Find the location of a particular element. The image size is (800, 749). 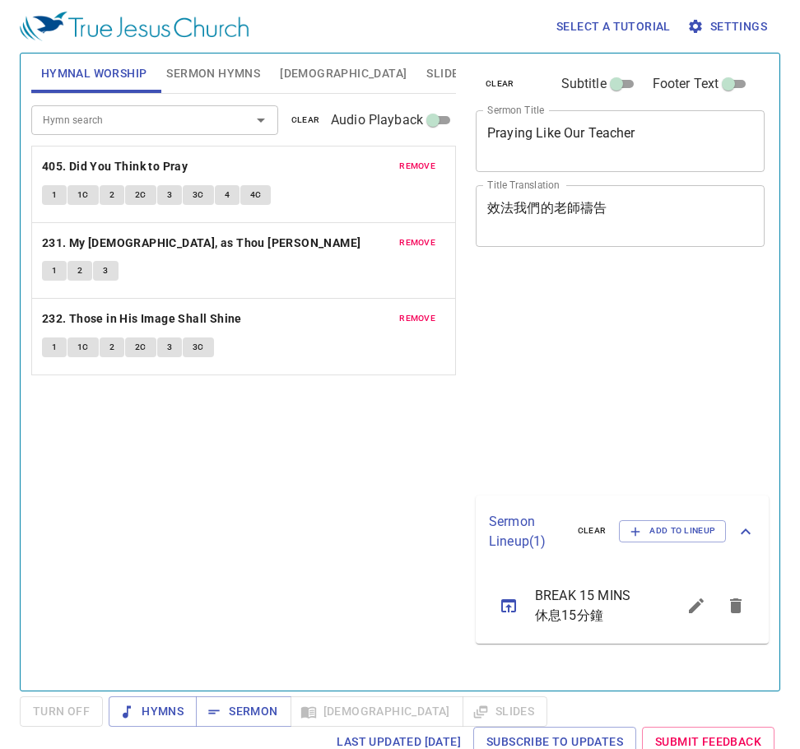

button: Select a tutorial is located at coordinates (613, 26).